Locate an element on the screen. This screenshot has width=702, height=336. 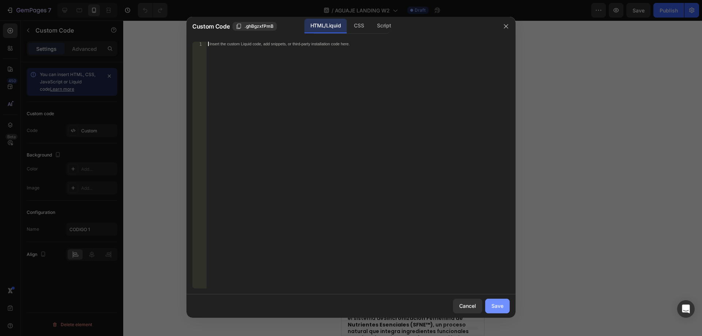
div: Cancel is located at coordinates (468, 306).